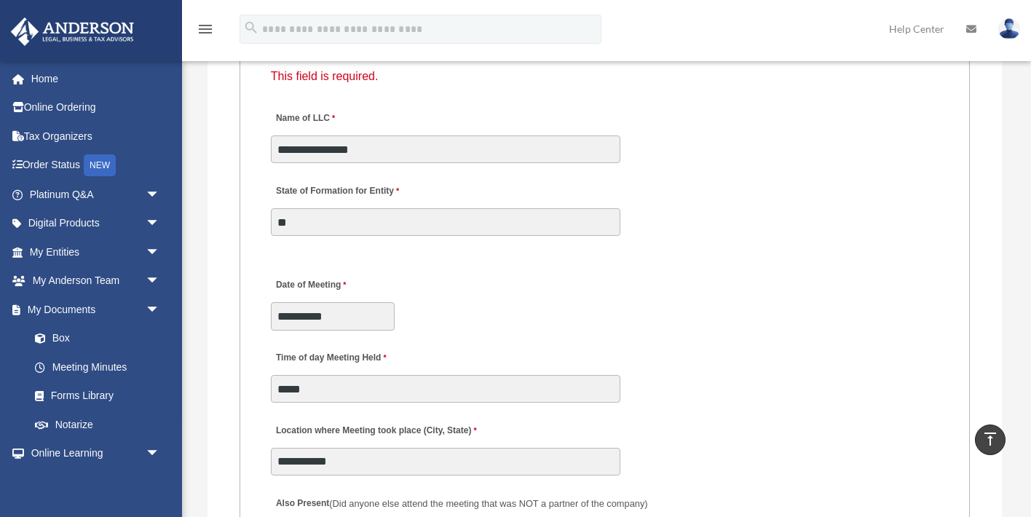 The height and width of the screenshot is (517, 1031). I want to click on i: menu, so click(205, 29).